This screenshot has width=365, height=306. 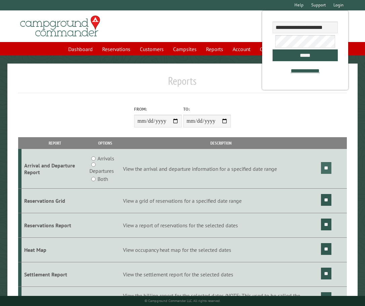 I want to click on a: Reports, so click(x=215, y=49).